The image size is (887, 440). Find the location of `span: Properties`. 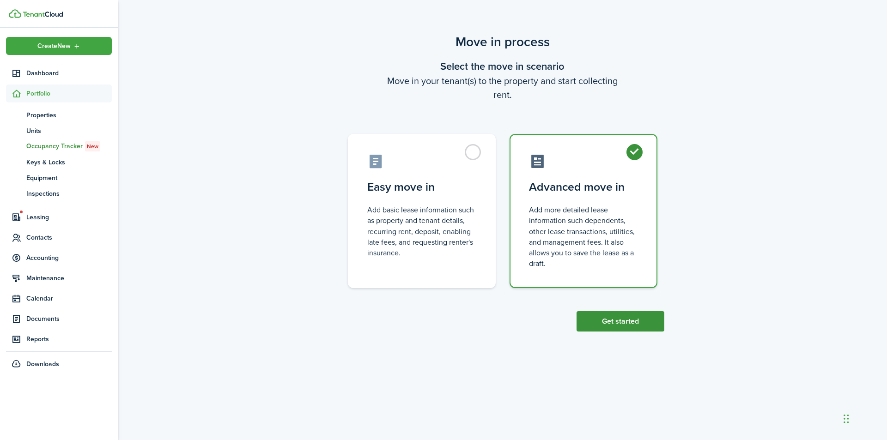

span: Properties is located at coordinates (69, 115).